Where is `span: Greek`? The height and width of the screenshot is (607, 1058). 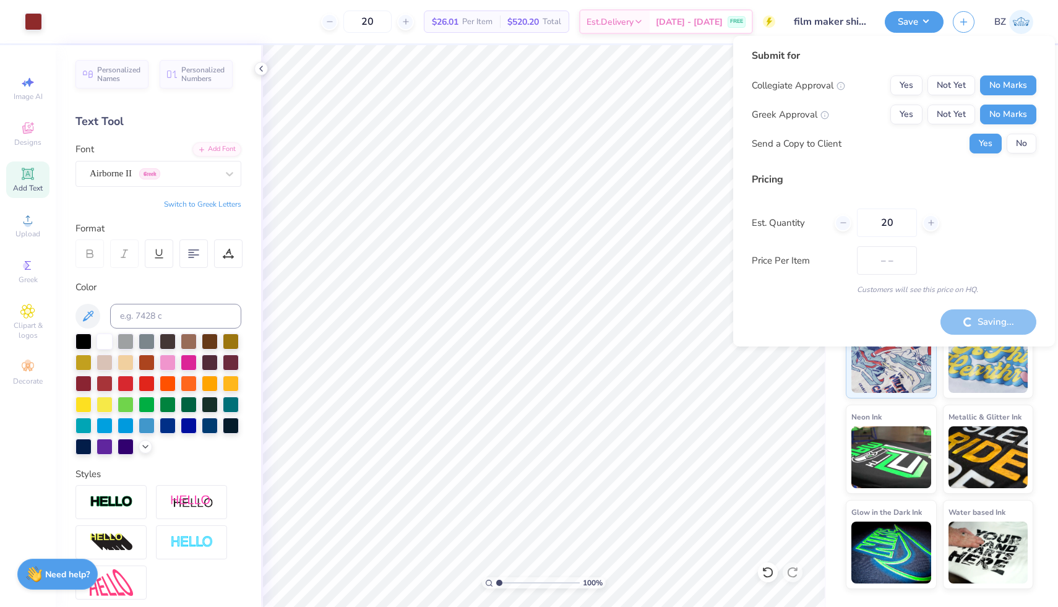 span: Greek is located at coordinates (28, 280).